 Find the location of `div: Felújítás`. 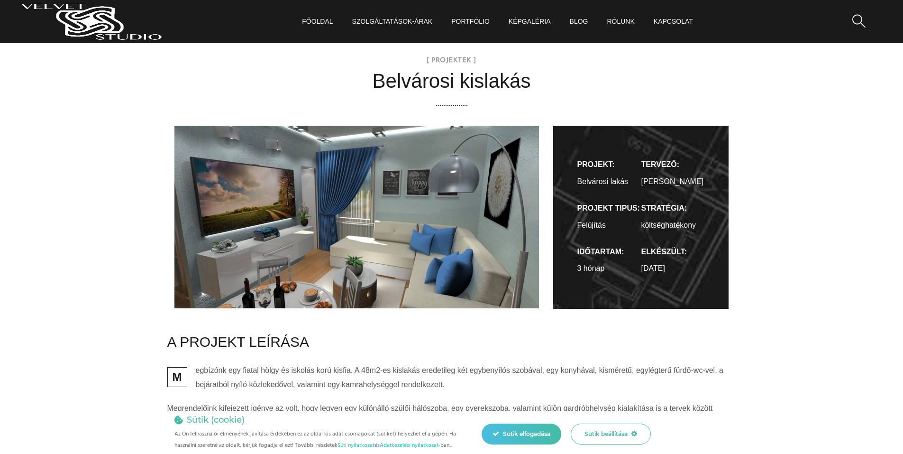

div: Felújítás is located at coordinates (609, 225).